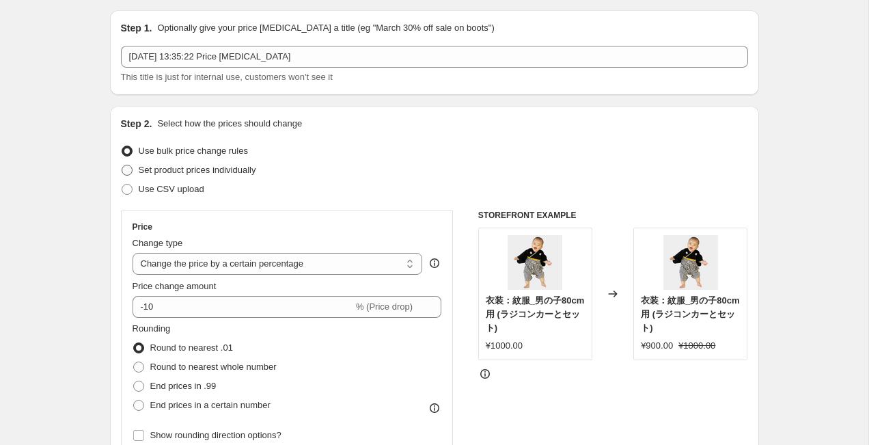 The height and width of the screenshot is (445, 869). What do you see at coordinates (697, 346) in the screenshot?
I see `strike: ¥1000.00` at bounding box center [697, 346].